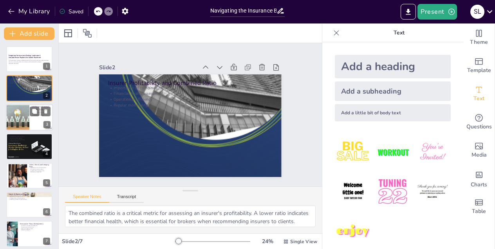  What do you see at coordinates (29, 136) in the screenshot?
I see `p: Carrier Performance Evaluation` at bounding box center [29, 136].